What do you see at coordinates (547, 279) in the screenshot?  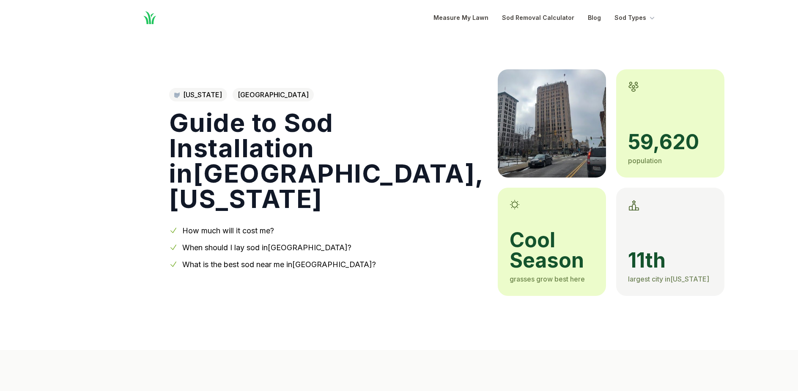 I see `span: grasses grow best here` at bounding box center [547, 279].